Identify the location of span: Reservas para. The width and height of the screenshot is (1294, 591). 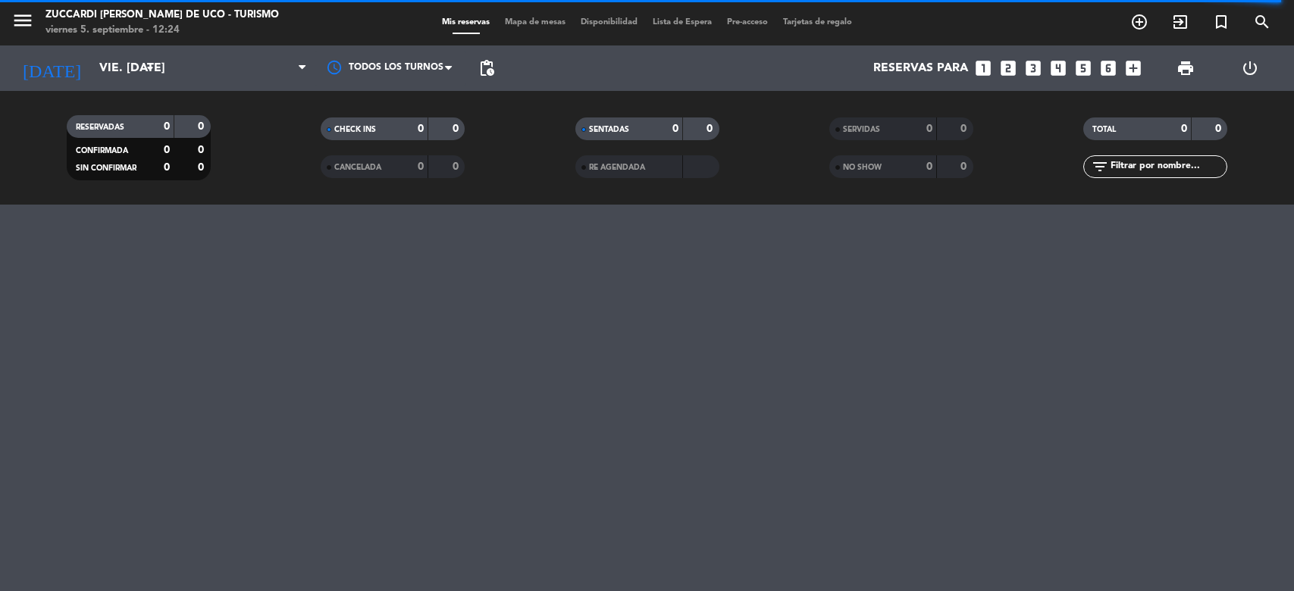
(920, 68).